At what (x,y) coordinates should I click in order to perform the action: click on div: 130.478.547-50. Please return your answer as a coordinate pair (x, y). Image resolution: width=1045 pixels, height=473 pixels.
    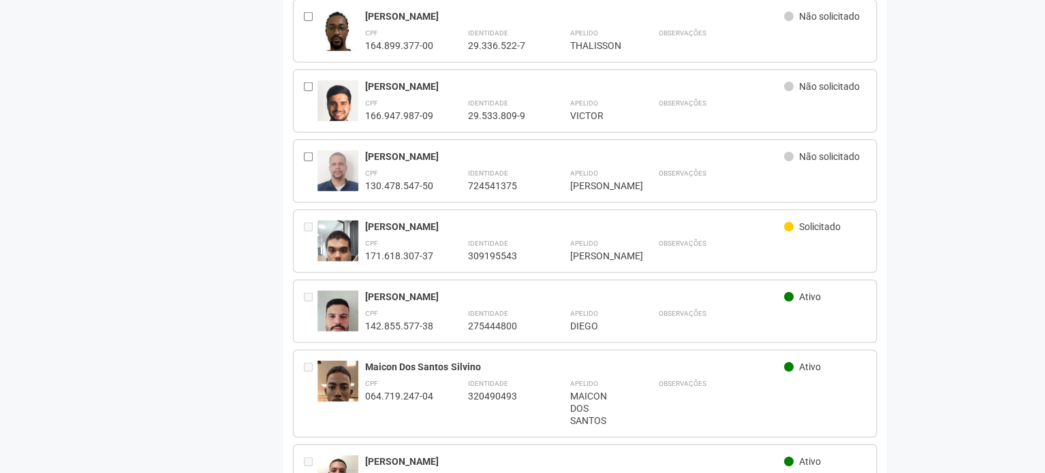
    Looking at the image, I should click on (399, 186).